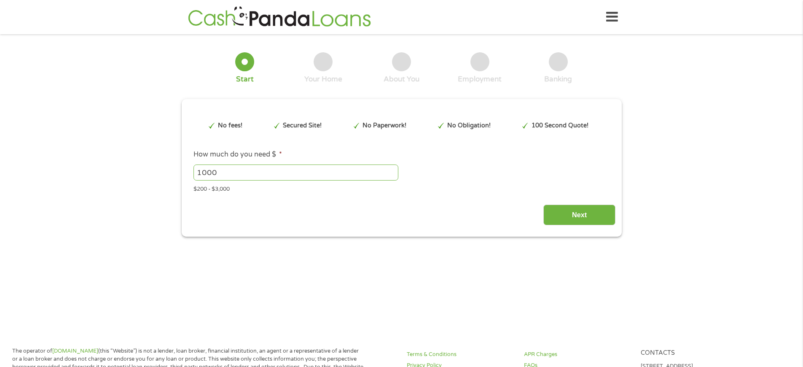  Describe the element at coordinates (401, 79) in the screenshot. I see `div: About You` at that location.